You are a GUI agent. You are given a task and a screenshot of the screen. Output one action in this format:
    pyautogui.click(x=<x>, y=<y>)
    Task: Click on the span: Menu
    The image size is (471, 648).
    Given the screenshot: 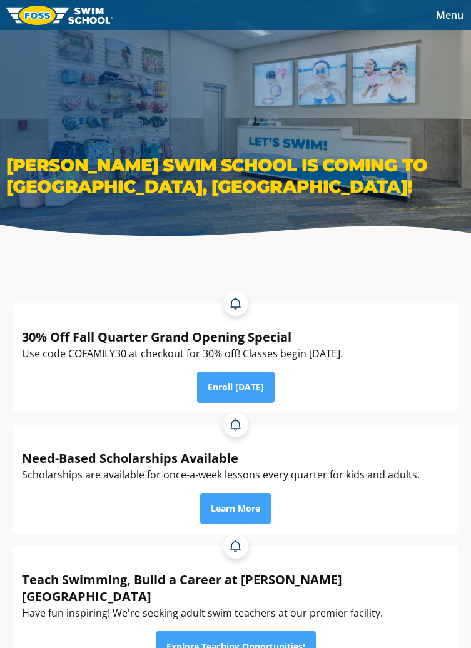 What is the action you would take?
    pyautogui.click(x=450, y=15)
    